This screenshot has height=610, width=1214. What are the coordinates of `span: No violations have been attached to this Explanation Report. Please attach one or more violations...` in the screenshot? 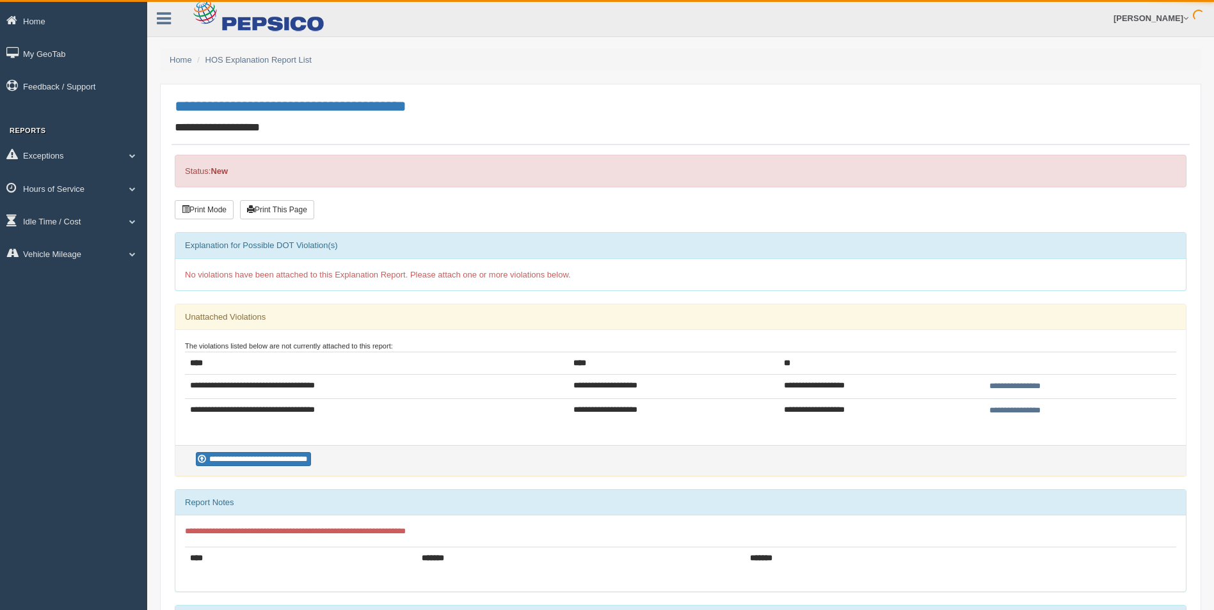 It's located at (377, 274).